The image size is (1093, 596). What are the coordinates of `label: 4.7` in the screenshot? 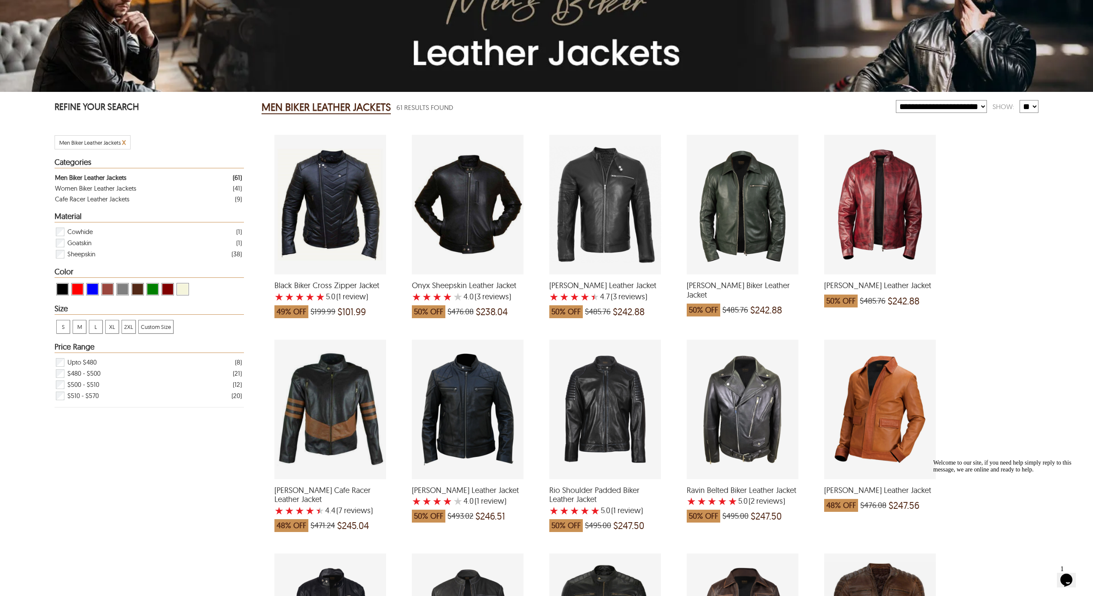 It's located at (605, 297).